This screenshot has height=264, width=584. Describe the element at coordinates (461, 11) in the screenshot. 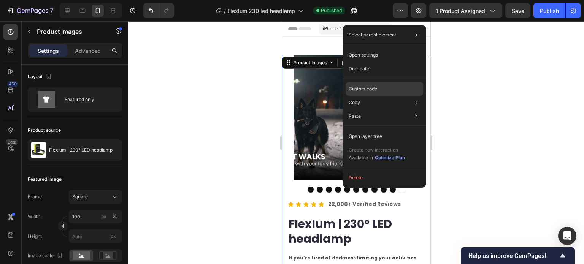

I see `span: 1 product assigned` at that location.